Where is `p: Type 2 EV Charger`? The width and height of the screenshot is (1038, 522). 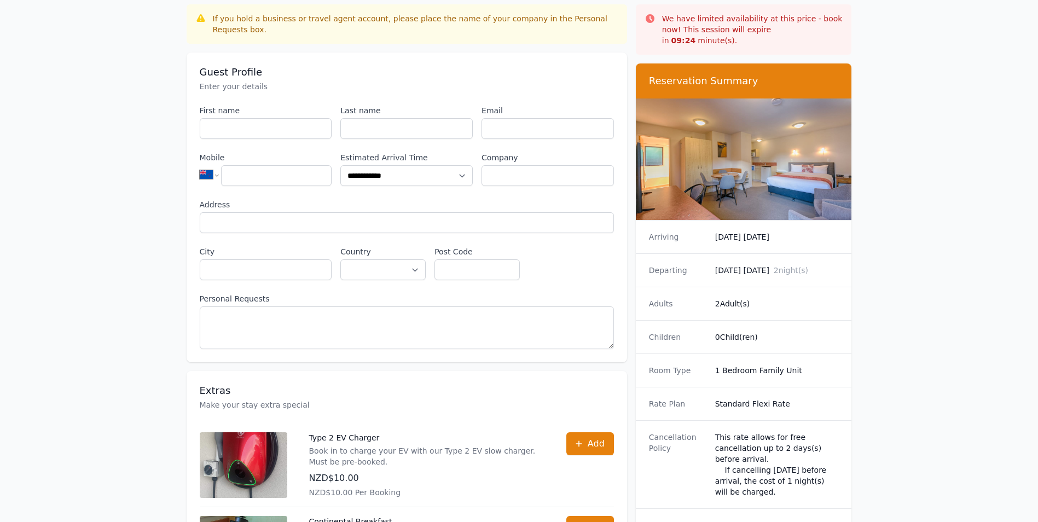
p: Type 2 EV Charger is located at coordinates (427, 438).